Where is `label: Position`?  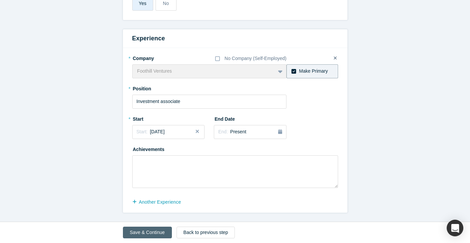 label: Position is located at coordinates (151, 88).